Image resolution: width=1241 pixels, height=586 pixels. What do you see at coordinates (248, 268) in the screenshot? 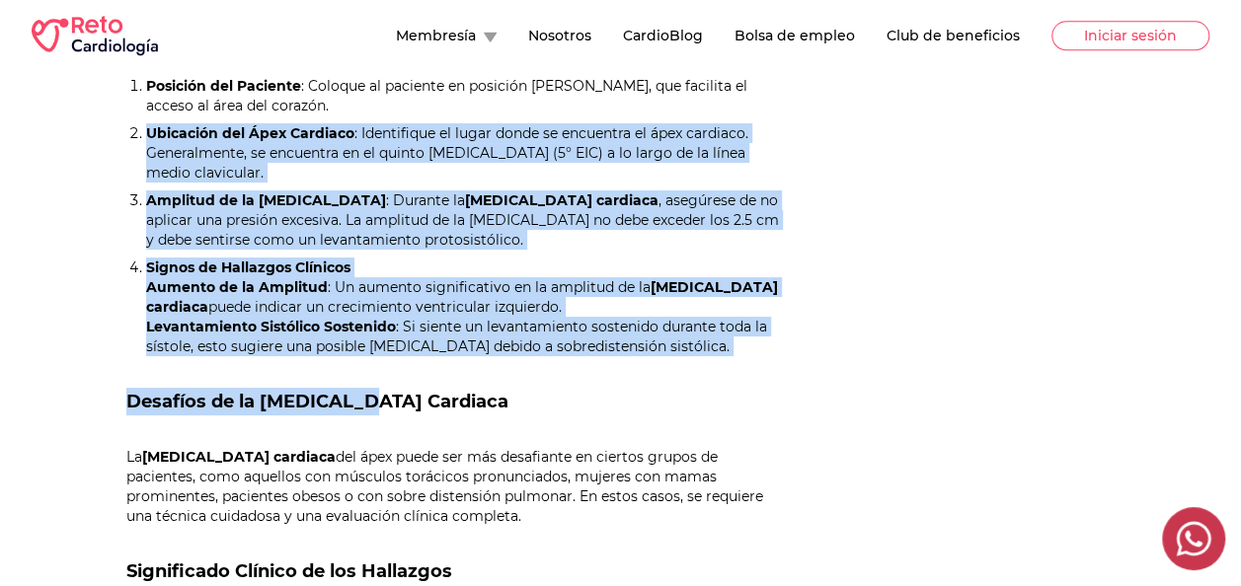
I see `strong: Signos de Hallazgos Clínicos` at bounding box center [248, 268].